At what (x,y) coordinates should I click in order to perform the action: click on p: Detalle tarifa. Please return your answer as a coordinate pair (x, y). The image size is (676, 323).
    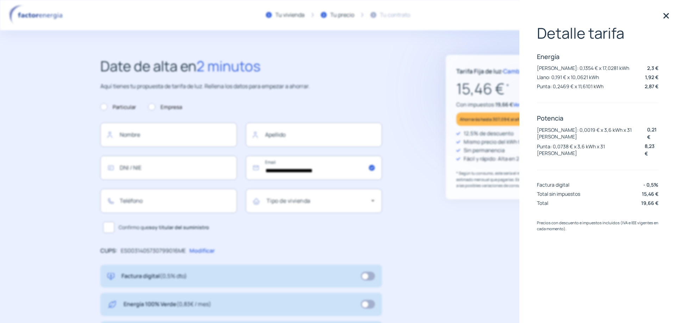
    Looking at the image, I should click on (597, 33).